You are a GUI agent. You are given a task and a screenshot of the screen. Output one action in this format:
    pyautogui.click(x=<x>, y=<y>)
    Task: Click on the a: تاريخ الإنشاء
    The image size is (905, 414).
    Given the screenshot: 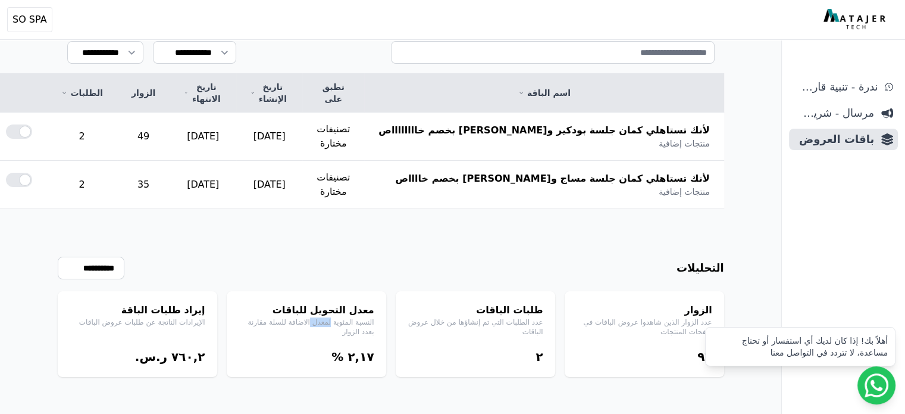 What is the action you would take?
    pyautogui.click(x=269, y=93)
    